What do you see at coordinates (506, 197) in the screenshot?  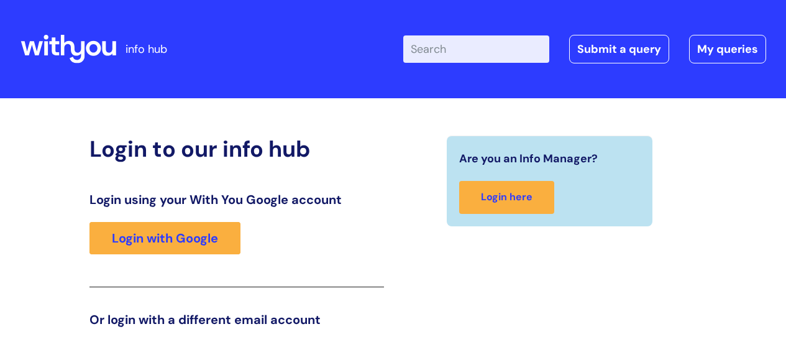 I see `a: Login here` at bounding box center [506, 197].